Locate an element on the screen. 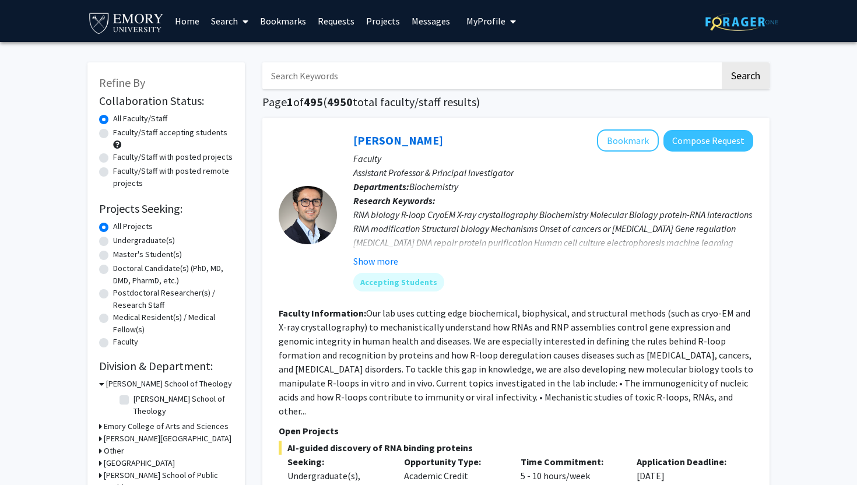  span: Biochemistry is located at coordinates (434, 186).